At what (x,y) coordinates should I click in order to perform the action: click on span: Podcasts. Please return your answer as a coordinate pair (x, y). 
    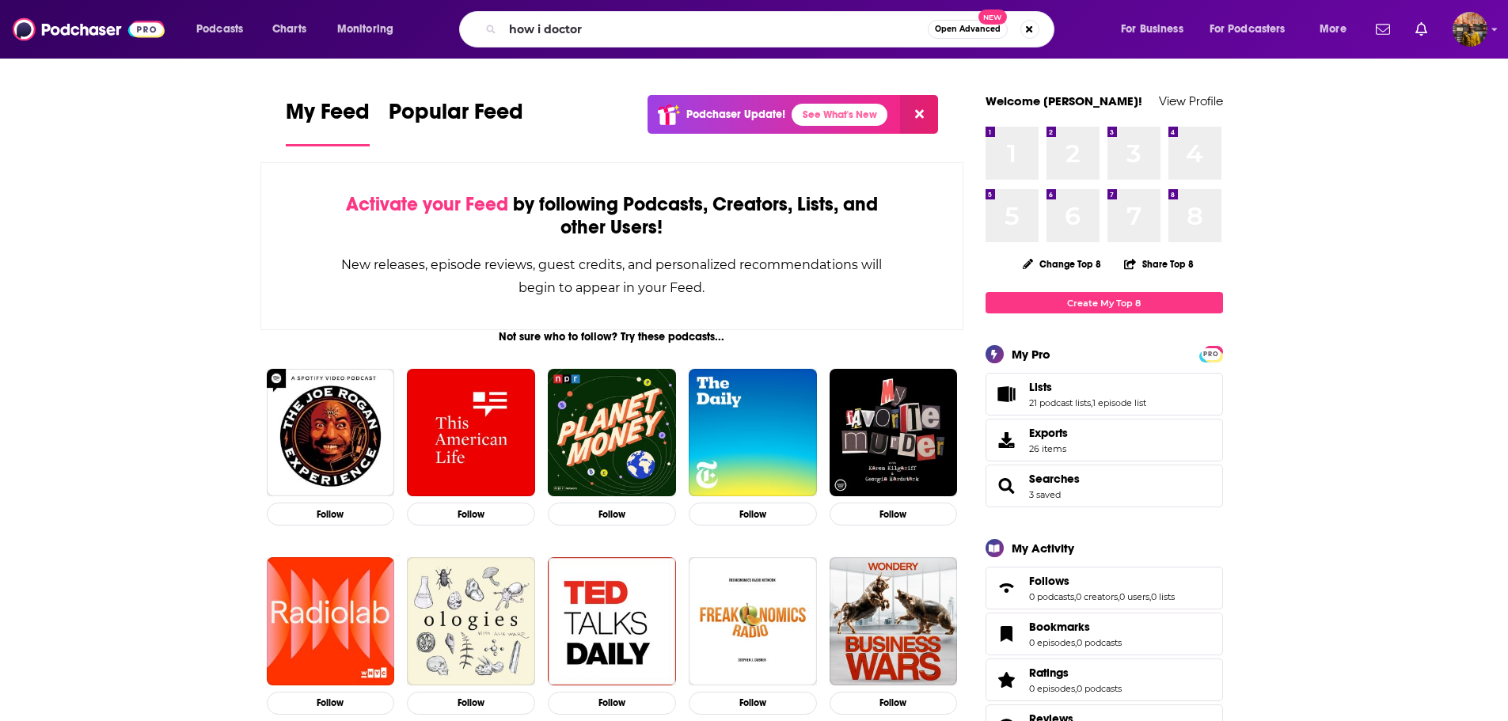
    Looking at the image, I should click on (219, 29).